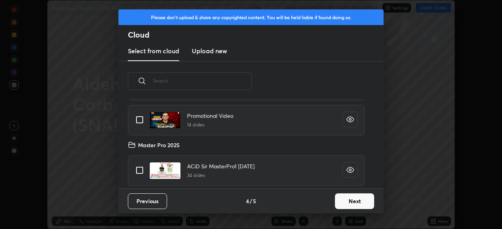  I want to click on h5: 14 slides, so click(210, 125).